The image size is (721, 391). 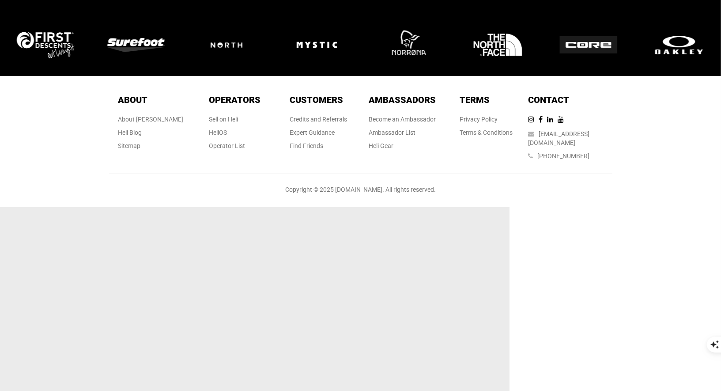 I want to click on a: HeliOS, so click(x=218, y=133).